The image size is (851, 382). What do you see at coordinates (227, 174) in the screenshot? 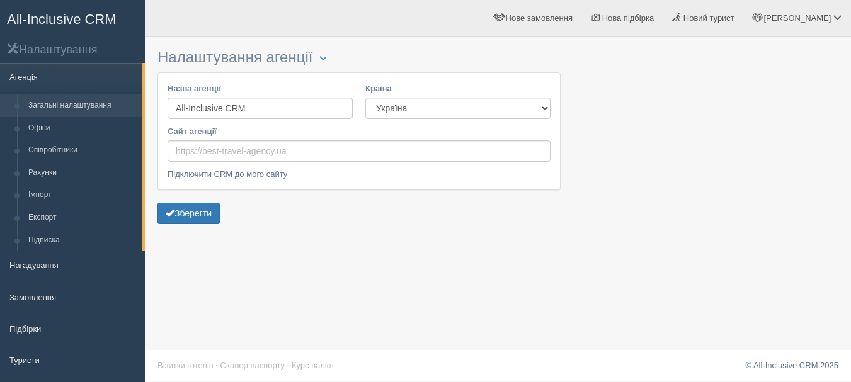
I see `a: Підключити CRM до мого сайту` at bounding box center [227, 174].